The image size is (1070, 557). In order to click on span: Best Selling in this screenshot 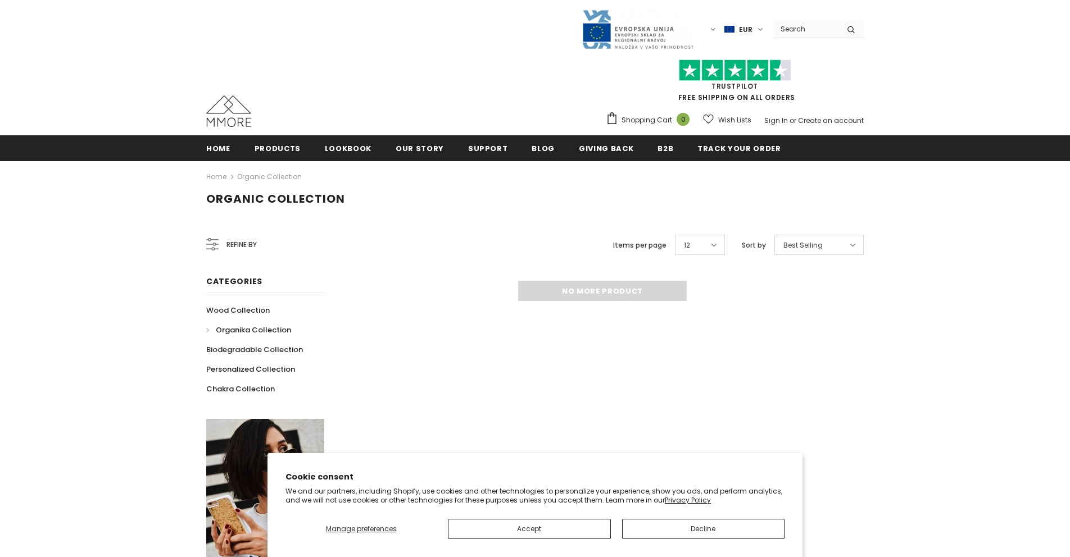, I will do `click(803, 246)`.